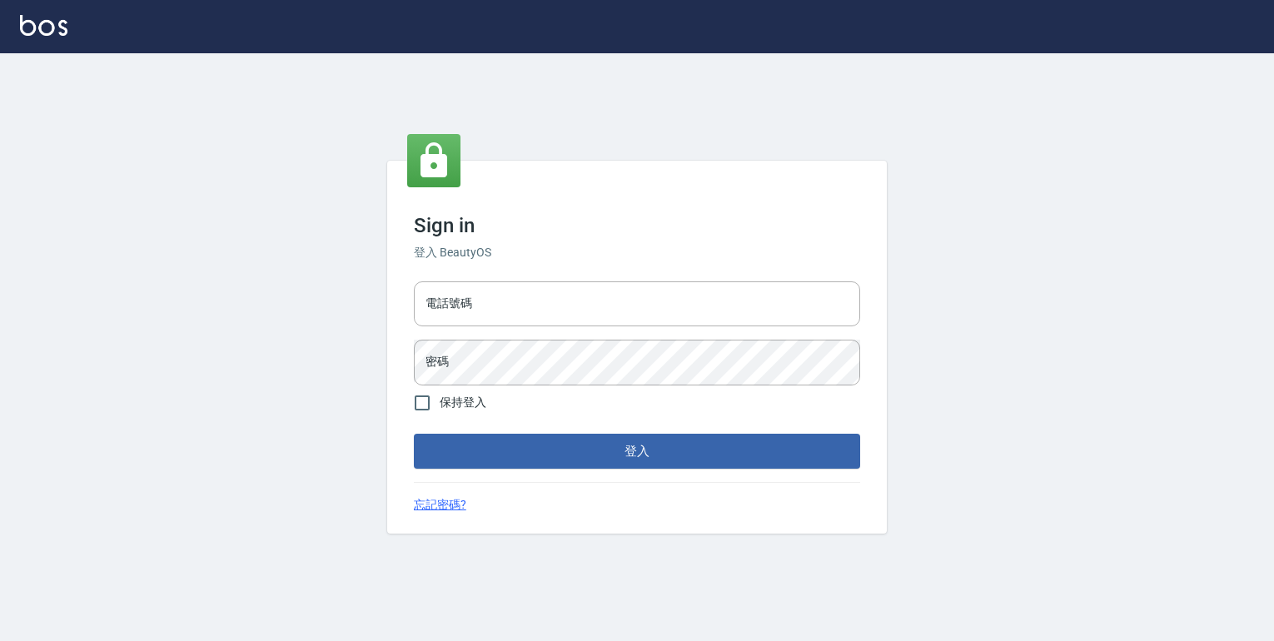 This screenshot has width=1274, height=641. I want to click on h3: Sign in, so click(637, 226).